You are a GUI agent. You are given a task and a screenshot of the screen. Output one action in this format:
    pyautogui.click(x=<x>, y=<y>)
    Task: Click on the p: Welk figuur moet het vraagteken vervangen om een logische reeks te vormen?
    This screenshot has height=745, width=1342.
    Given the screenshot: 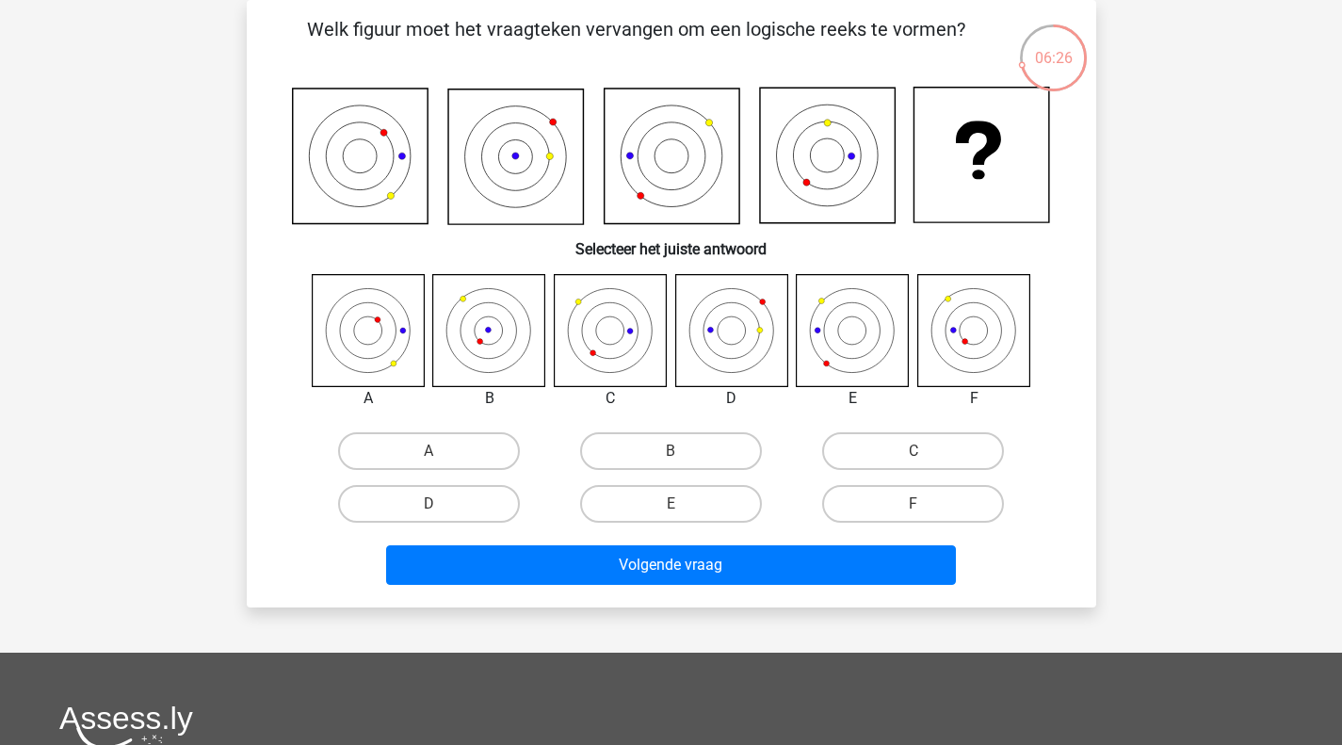 What is the action you would take?
    pyautogui.click(x=636, y=43)
    